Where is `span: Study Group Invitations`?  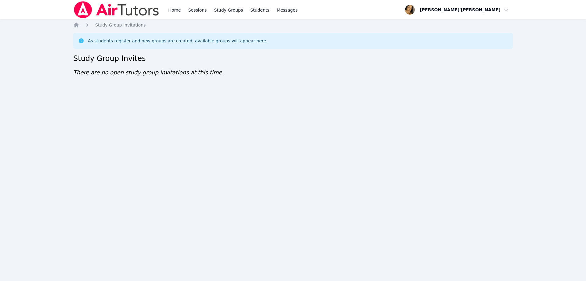 span: Study Group Invitations is located at coordinates (120, 25).